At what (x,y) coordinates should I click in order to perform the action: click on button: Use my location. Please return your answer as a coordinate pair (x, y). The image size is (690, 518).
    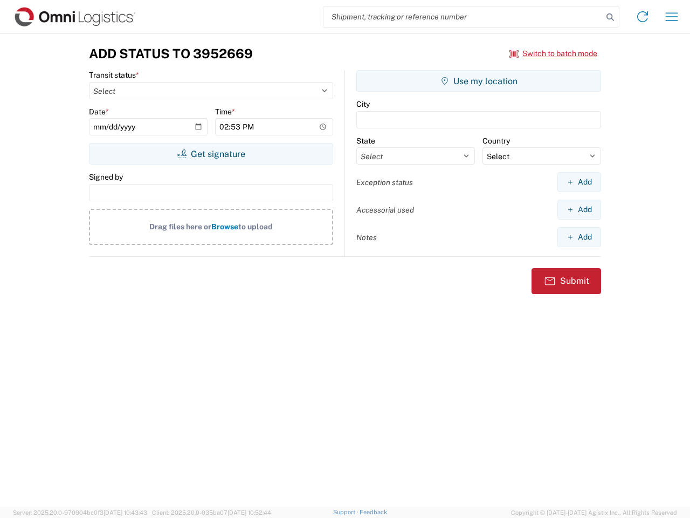
    Looking at the image, I should click on (479, 81).